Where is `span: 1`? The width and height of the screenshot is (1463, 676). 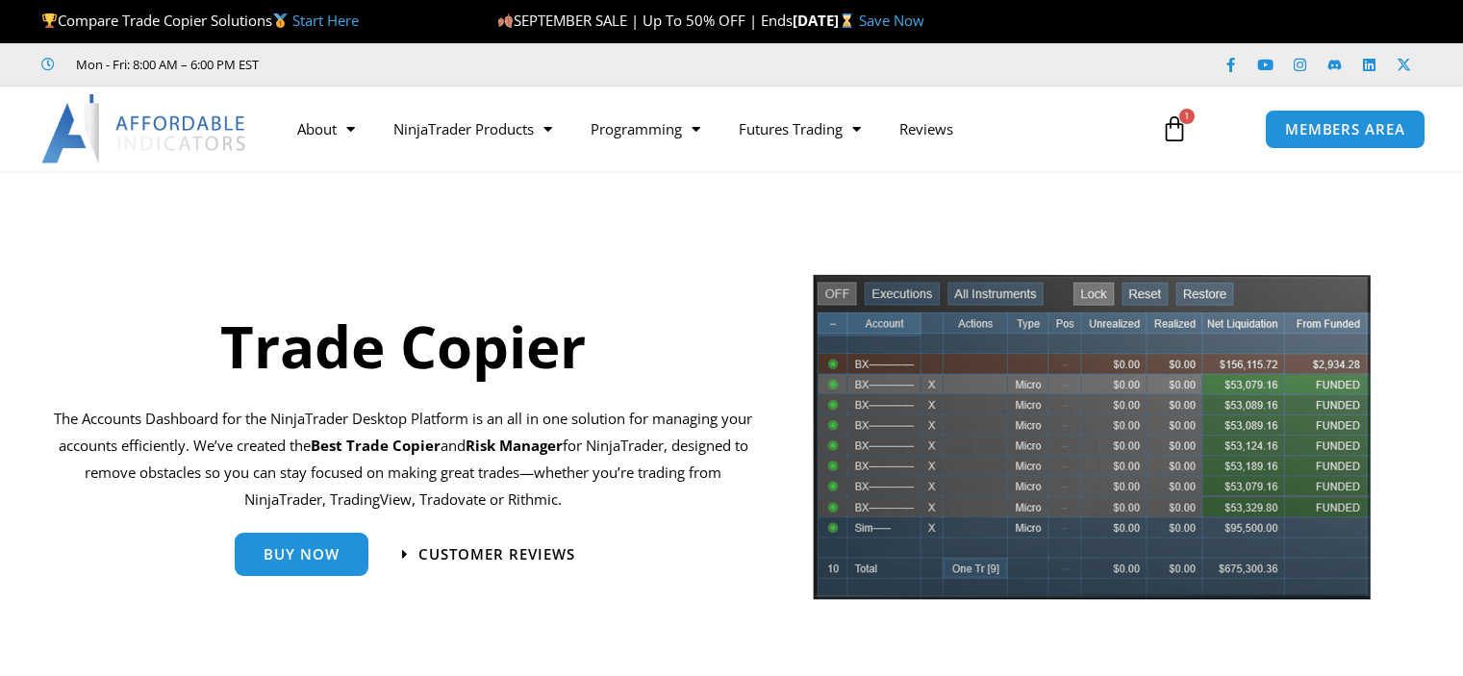
span: 1 is located at coordinates (1187, 116).